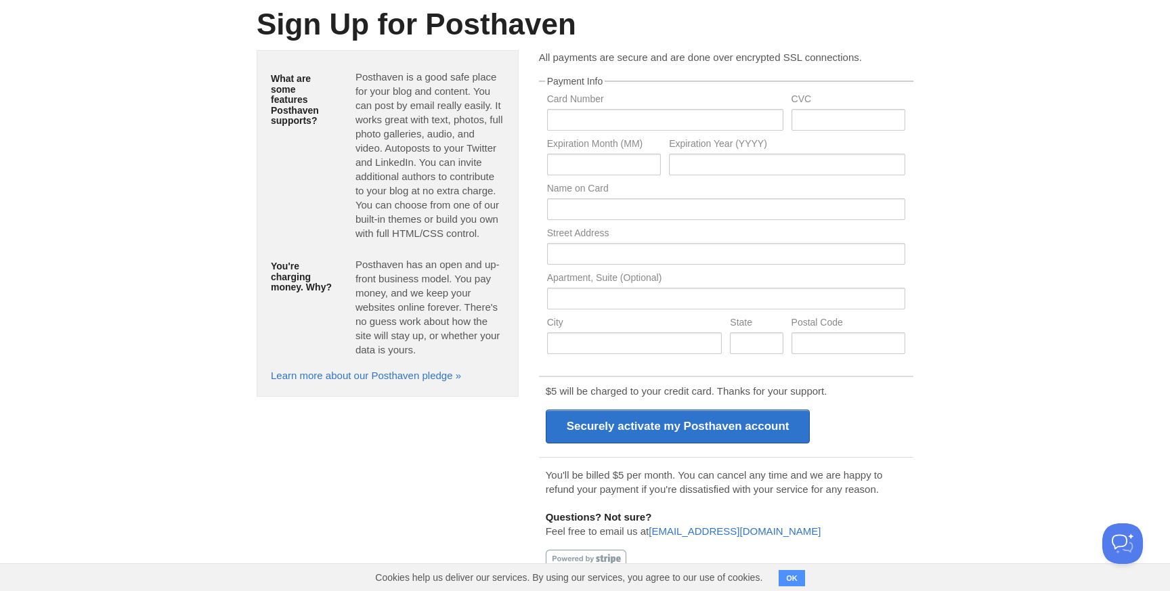  Describe the element at coordinates (303, 277) in the screenshot. I see `h5: You're charging money. Why?` at that location.